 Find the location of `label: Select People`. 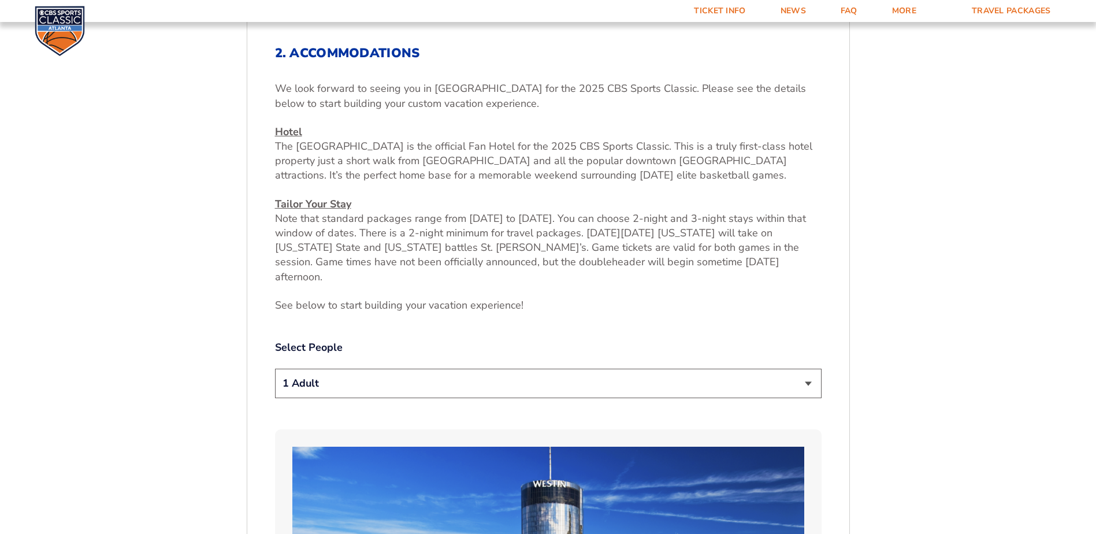

label: Select People is located at coordinates (548, 347).